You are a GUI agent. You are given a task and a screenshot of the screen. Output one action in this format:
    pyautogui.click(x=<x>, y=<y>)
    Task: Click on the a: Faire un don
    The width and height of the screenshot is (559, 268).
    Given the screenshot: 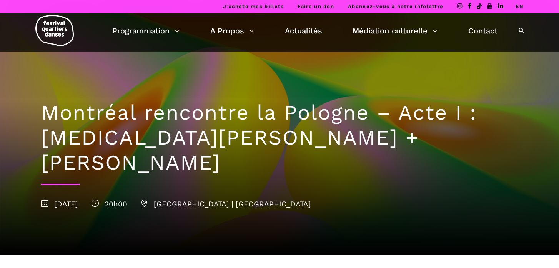 What is the action you would take?
    pyautogui.click(x=316, y=6)
    